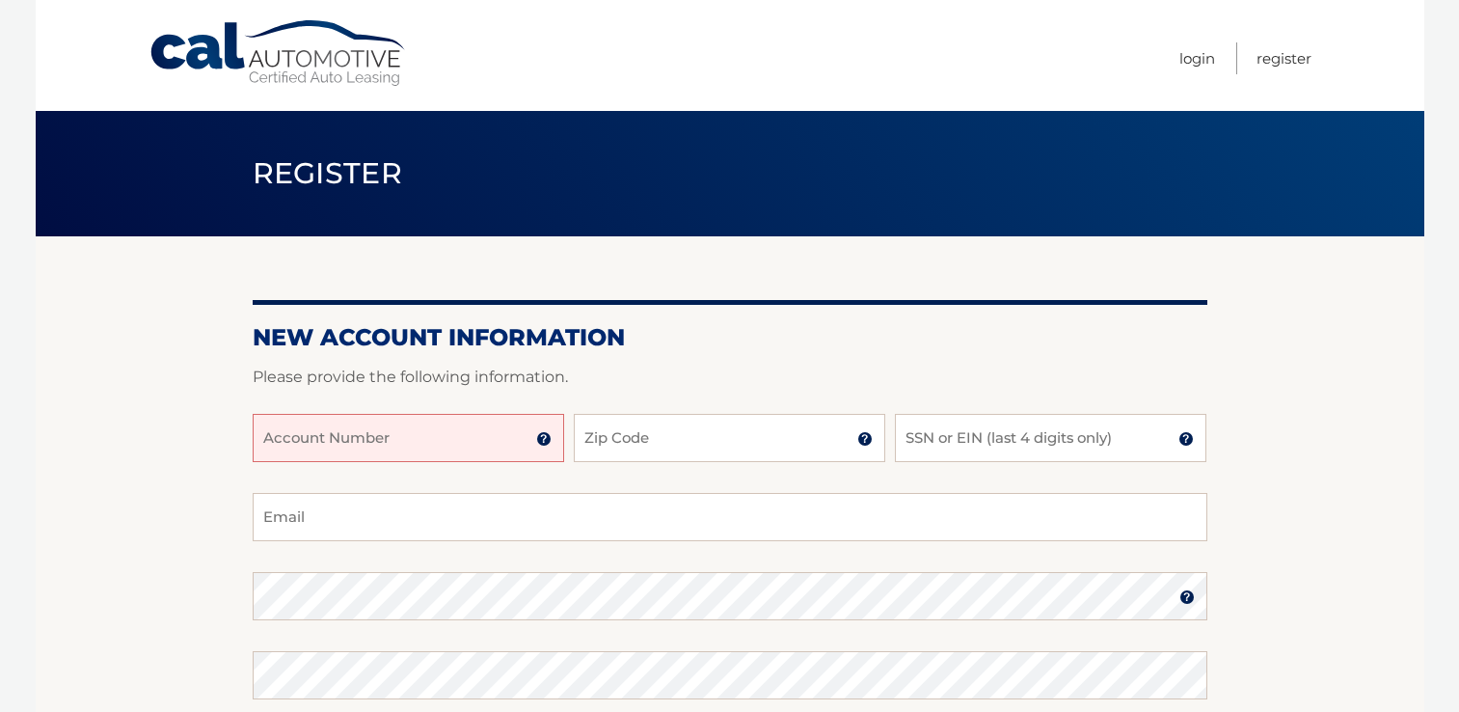  I want to click on input: Account Number, so click(408, 438).